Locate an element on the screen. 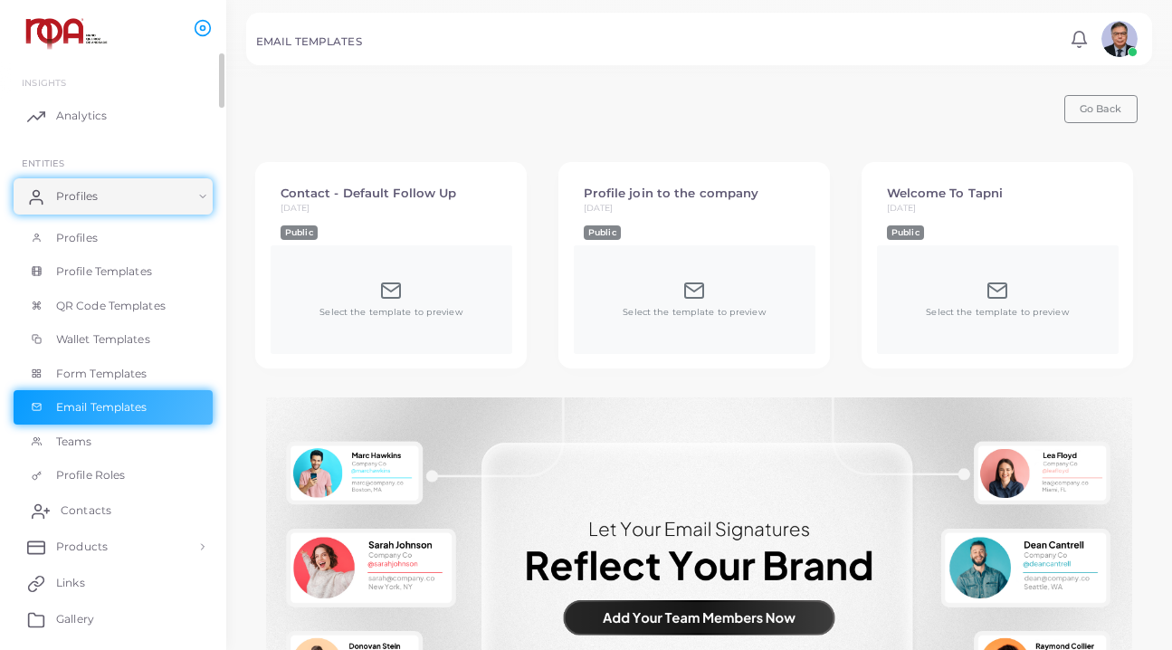  span: Go Back is located at coordinates (1100, 109).